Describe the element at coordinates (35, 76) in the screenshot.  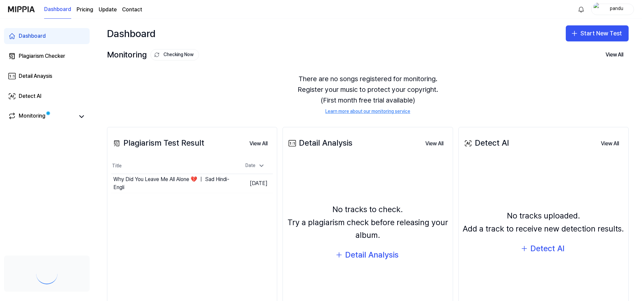
I see `div: Detail Anaysis` at that location.